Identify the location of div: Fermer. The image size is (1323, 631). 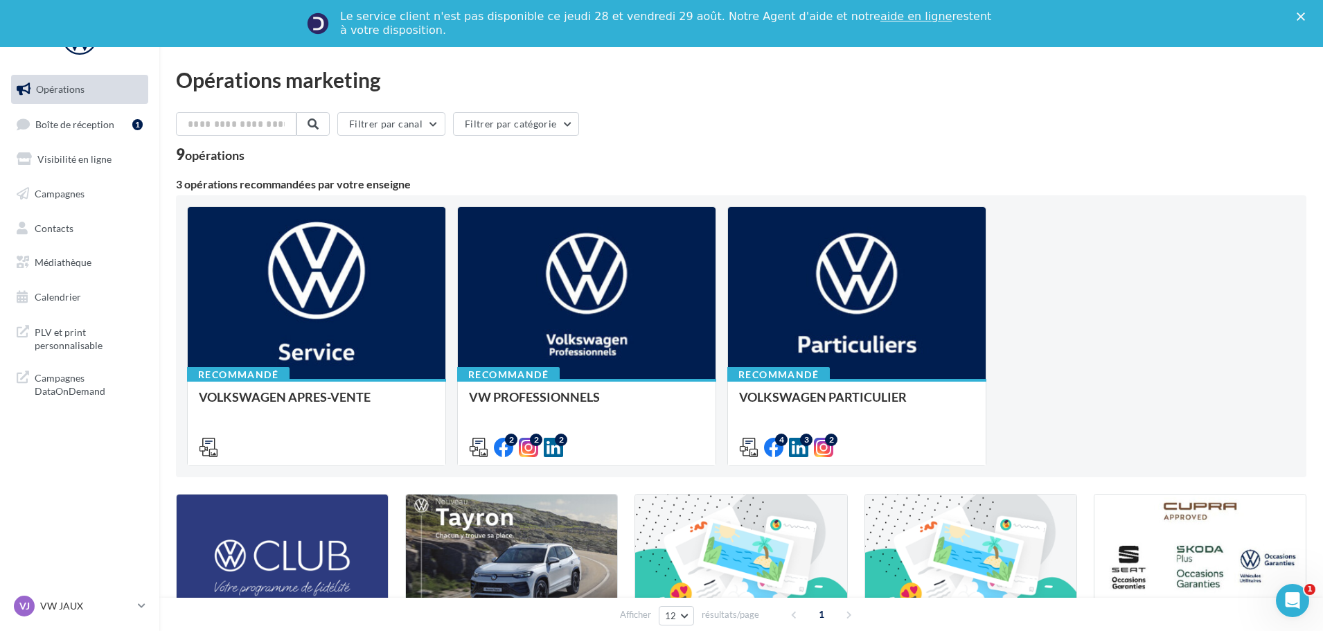
(1303, 17).